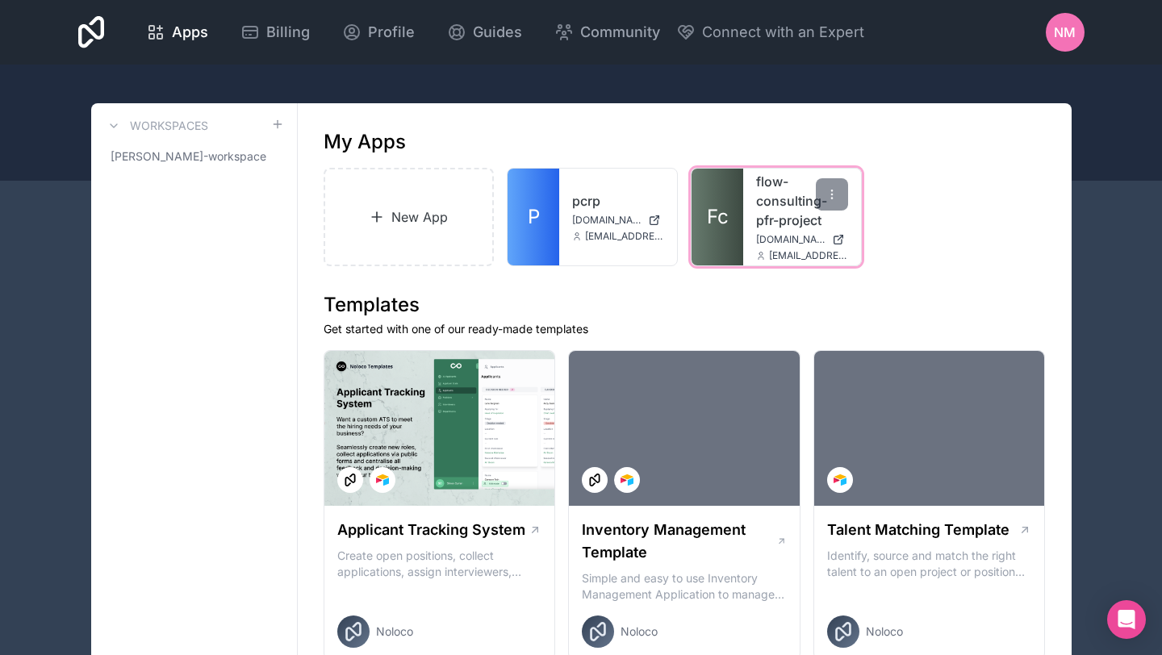  What do you see at coordinates (440, 564) in the screenshot?
I see `p: Create open positions, collect applications, assign interviewers, centralise candidate feedback a...` at bounding box center [440, 564].